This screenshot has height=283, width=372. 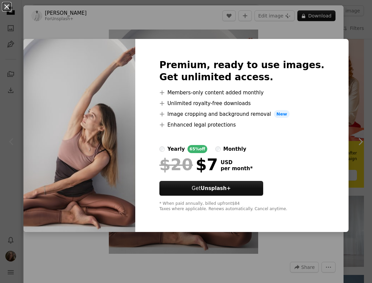 What do you see at coordinates (189, 164) in the screenshot?
I see `div: $7` at bounding box center [189, 164].